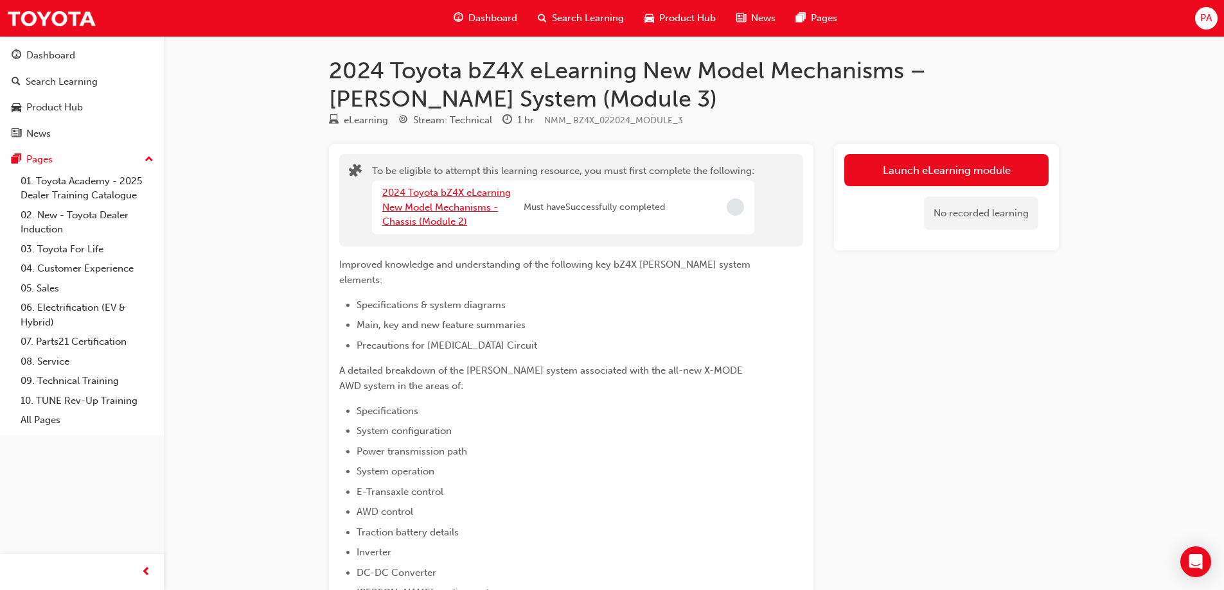 Image resolution: width=1224 pixels, height=590 pixels. Describe the element at coordinates (407, 533) in the screenshot. I see `span: Traction battery details` at that location.